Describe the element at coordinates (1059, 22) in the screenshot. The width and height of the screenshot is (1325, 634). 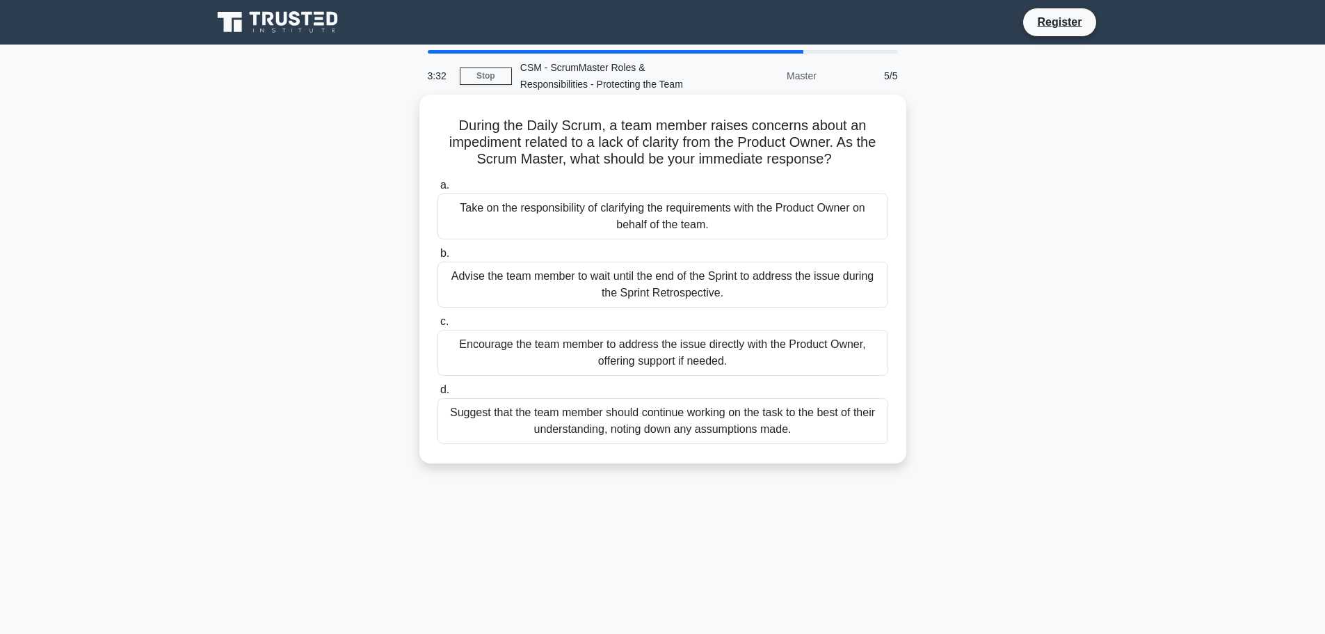
I see `a: Register` at that location.